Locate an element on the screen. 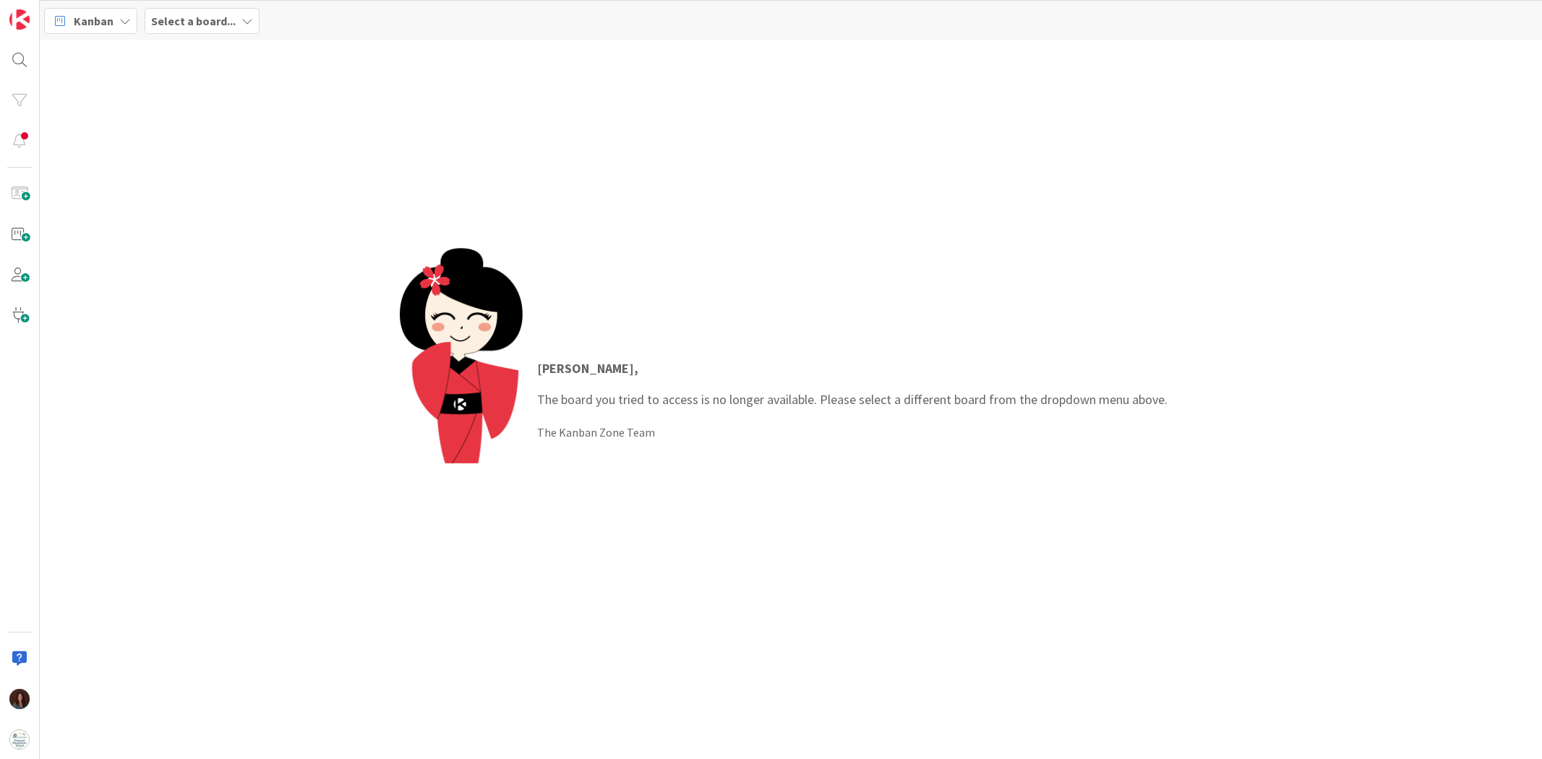  p: The board you tried to access is no longer available. Please select a different board from the dr... is located at coordinates (853, 384).